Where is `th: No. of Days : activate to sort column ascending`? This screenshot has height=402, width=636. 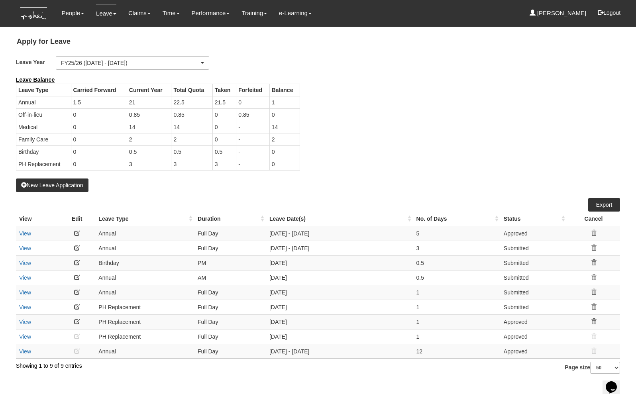
th: No. of Days : activate to sort column ascending is located at coordinates (457, 219).